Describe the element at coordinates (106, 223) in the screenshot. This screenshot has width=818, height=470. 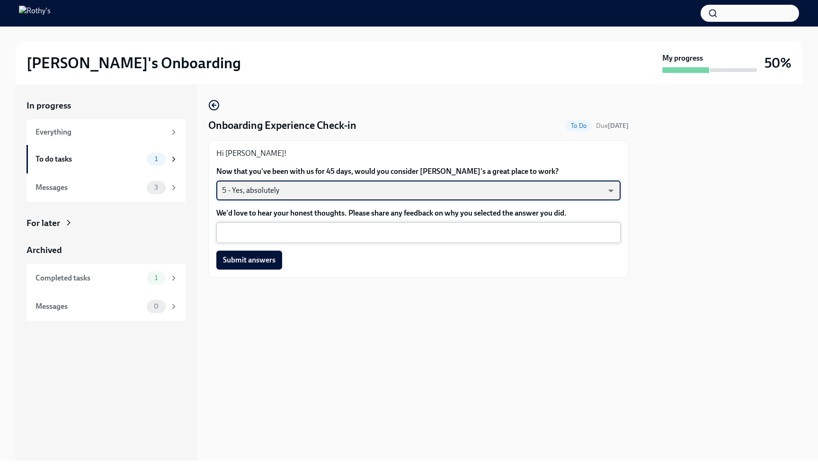
I see `a: For later` at that location.